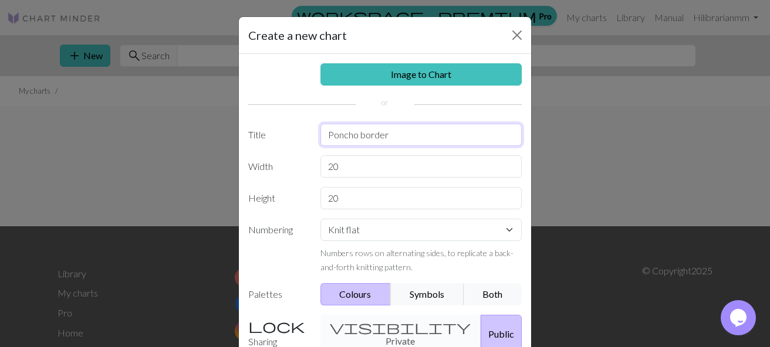 Image resolution: width=770 pixels, height=347 pixels. I want to click on small: Numbers rows on alternating sides, to replicate a back-and-forth knitting pattern., so click(417, 260).